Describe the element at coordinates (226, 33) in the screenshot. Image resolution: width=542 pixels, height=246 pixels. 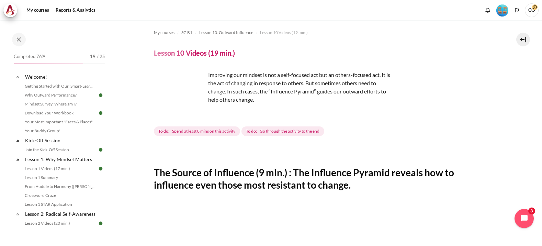
I see `span: Lesson 10: Outward Influence` at that location.